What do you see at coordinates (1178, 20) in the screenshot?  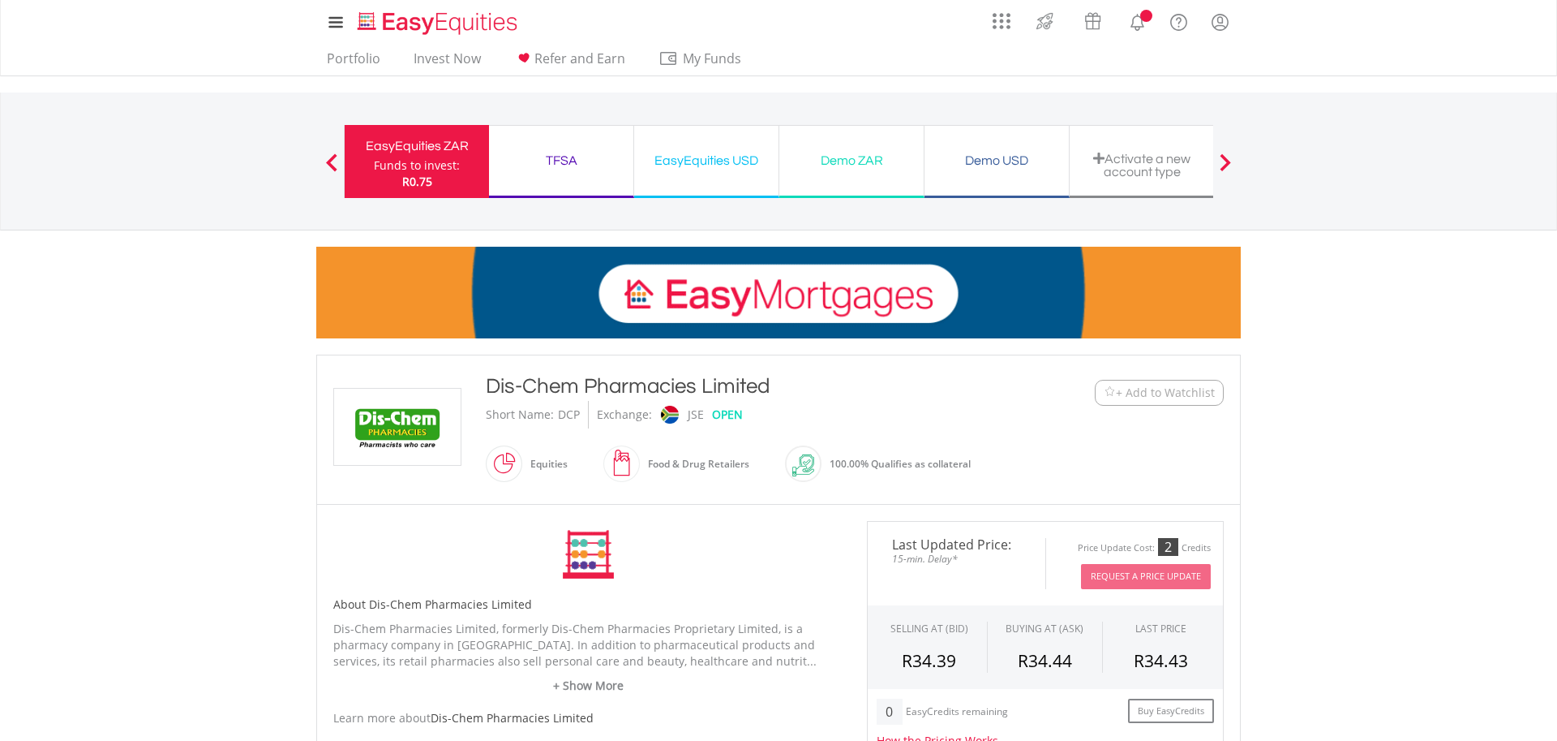 I see `a: FAQ's and Support` at bounding box center [1178, 20].